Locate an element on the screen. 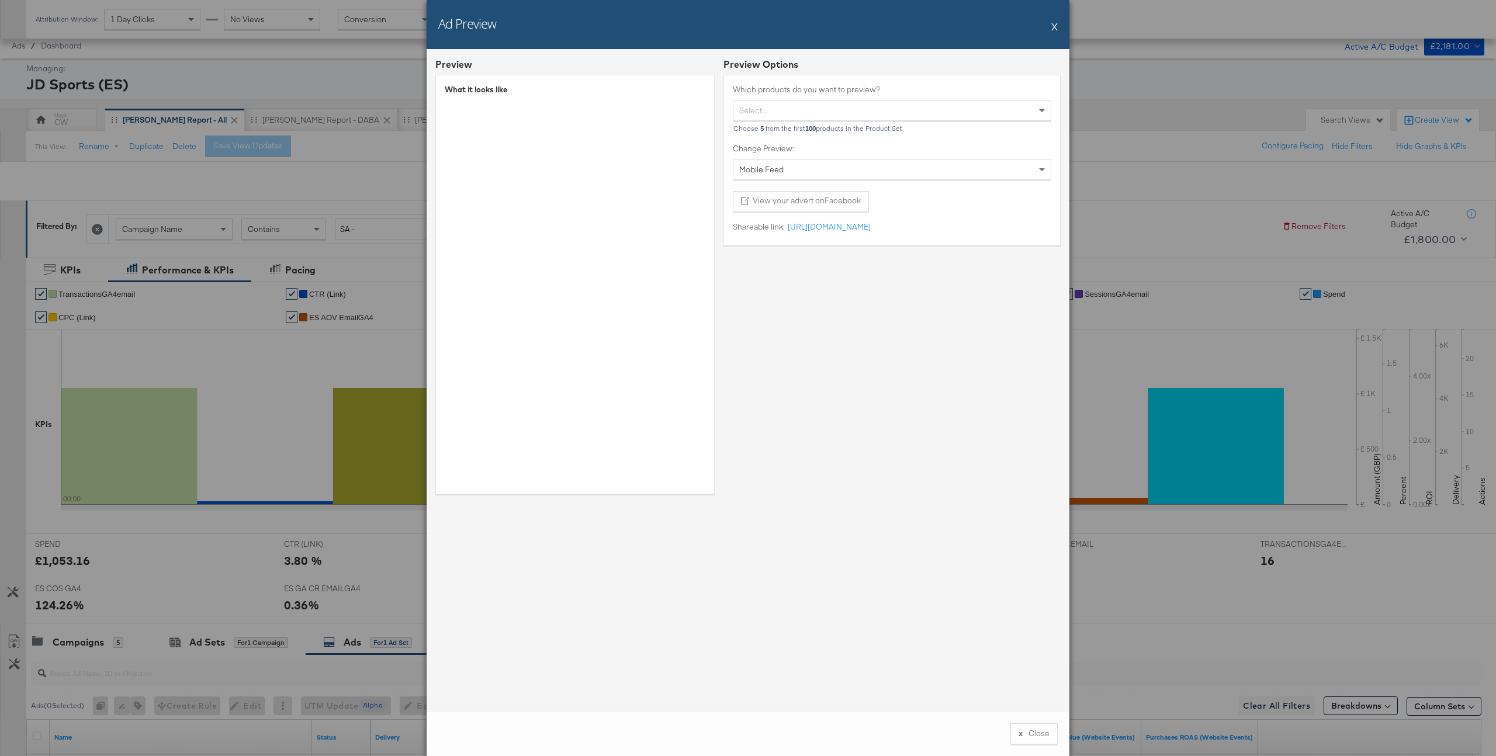 Image resolution: width=1496 pixels, height=756 pixels. label: Change Preview: is located at coordinates (892, 148).